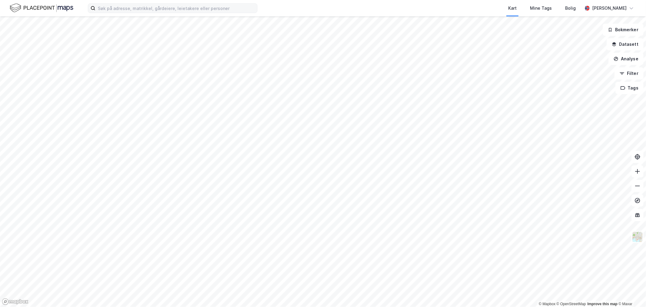 This screenshot has height=307, width=646. What do you see at coordinates (638, 237) in the screenshot?
I see `img: Z` at bounding box center [638, 237].